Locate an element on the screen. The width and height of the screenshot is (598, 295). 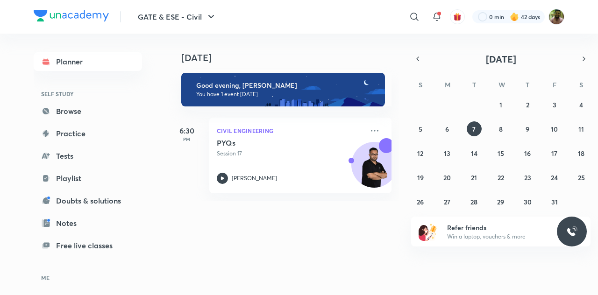
h6: ME is located at coordinates (88, 278).